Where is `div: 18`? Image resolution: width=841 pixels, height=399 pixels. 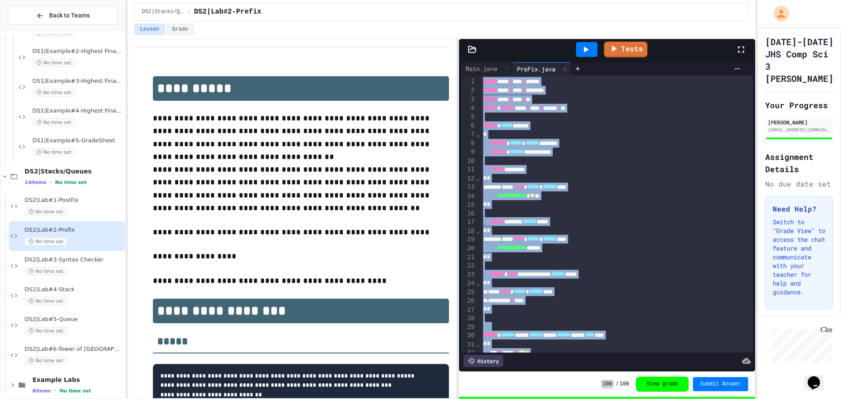
div: 18 is located at coordinates (468, 231).